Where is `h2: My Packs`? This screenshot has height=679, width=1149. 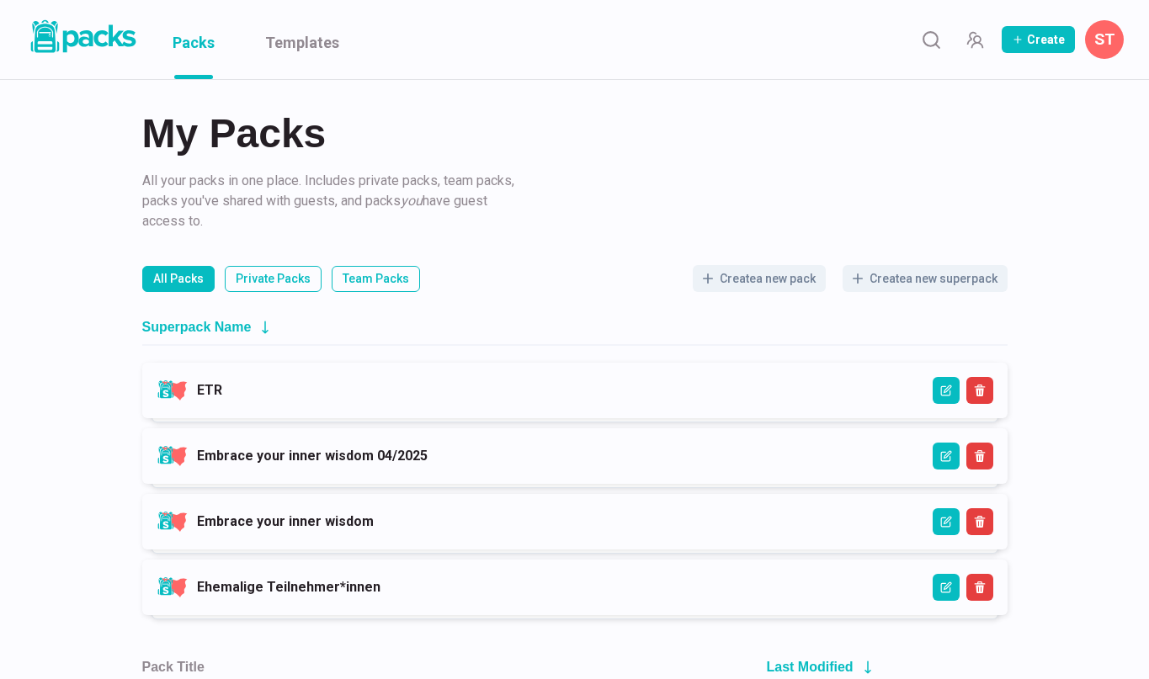 h2: My Packs is located at coordinates (575, 134).